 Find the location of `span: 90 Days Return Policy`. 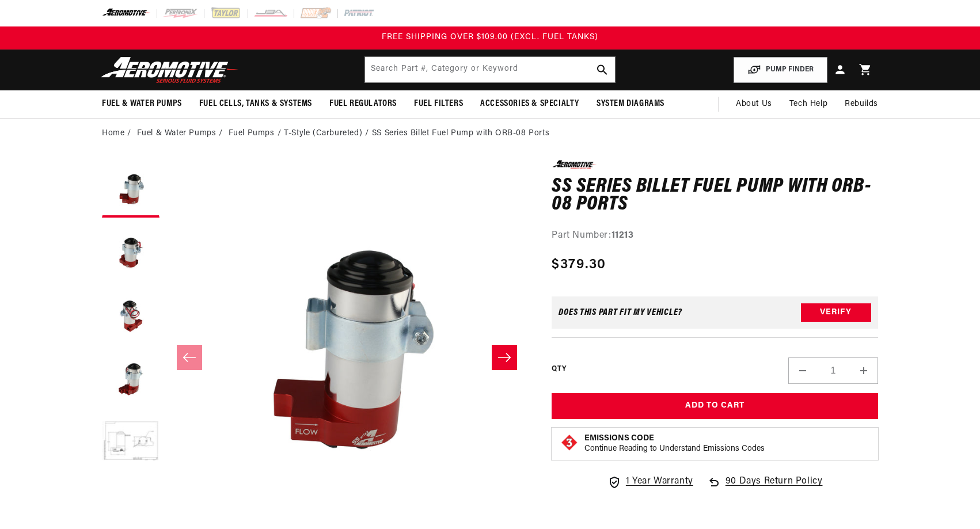

span: 90 Days Return Policy is located at coordinates (774, 488).